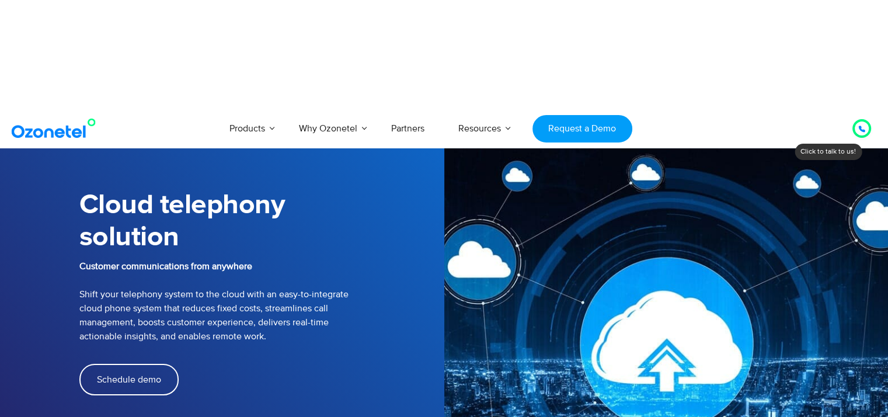  I want to click on span: Schedule demo, so click(129, 379).